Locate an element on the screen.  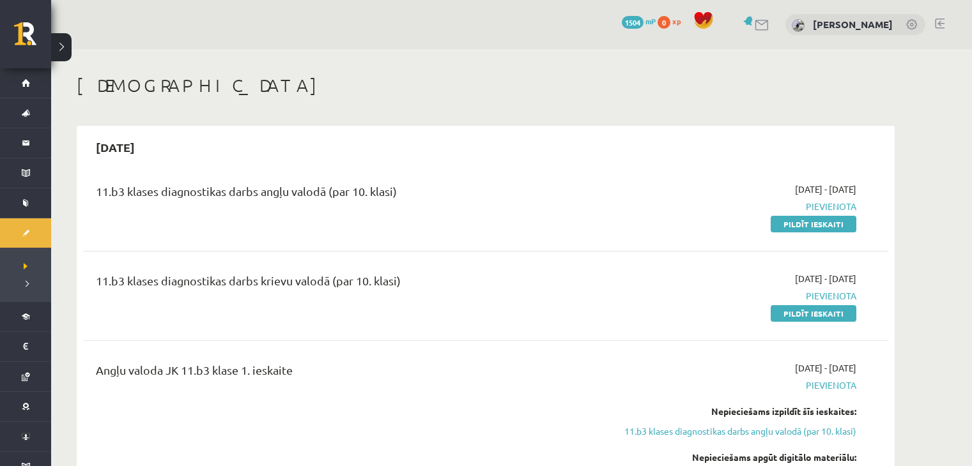
div: 11.b3 klases diagnostikas darbs krievu valodā (par 10. klasi) is located at coordinates (346, 284).